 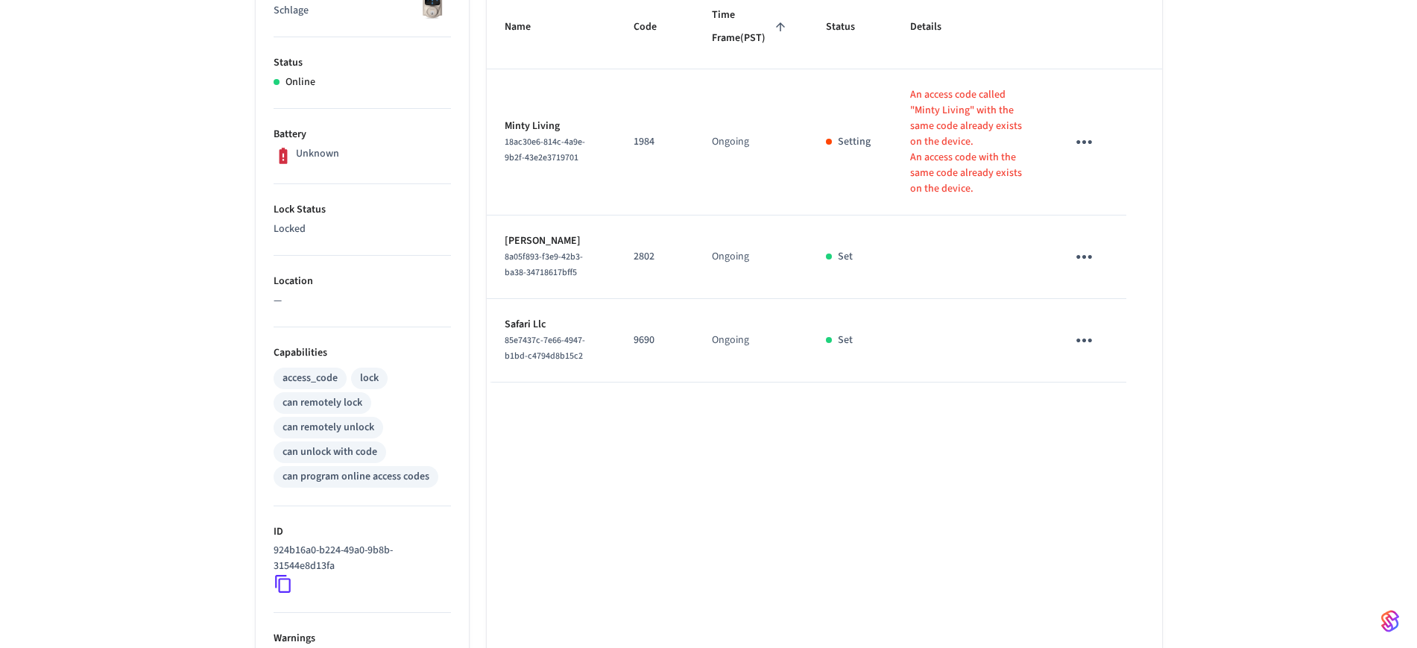 I want to click on p: Warnings, so click(x=362, y=638).